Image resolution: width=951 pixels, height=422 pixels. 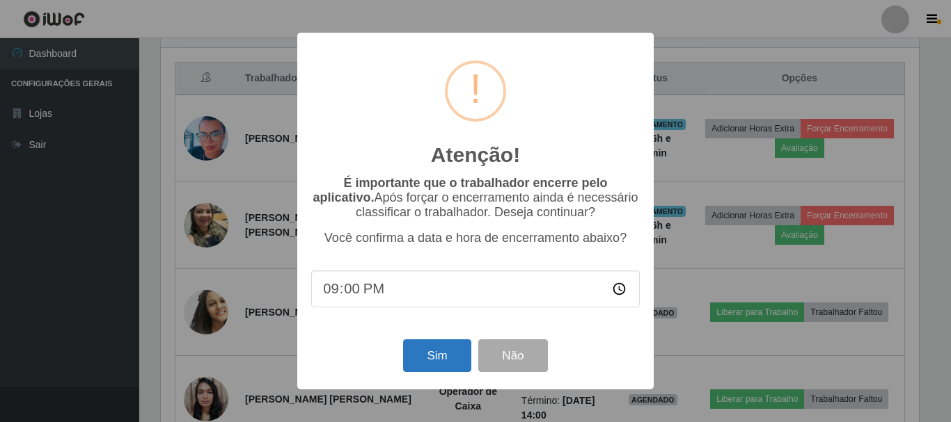 I want to click on b: É importante que o trabalhador encerre pelo aplicativo., so click(x=459, y=190).